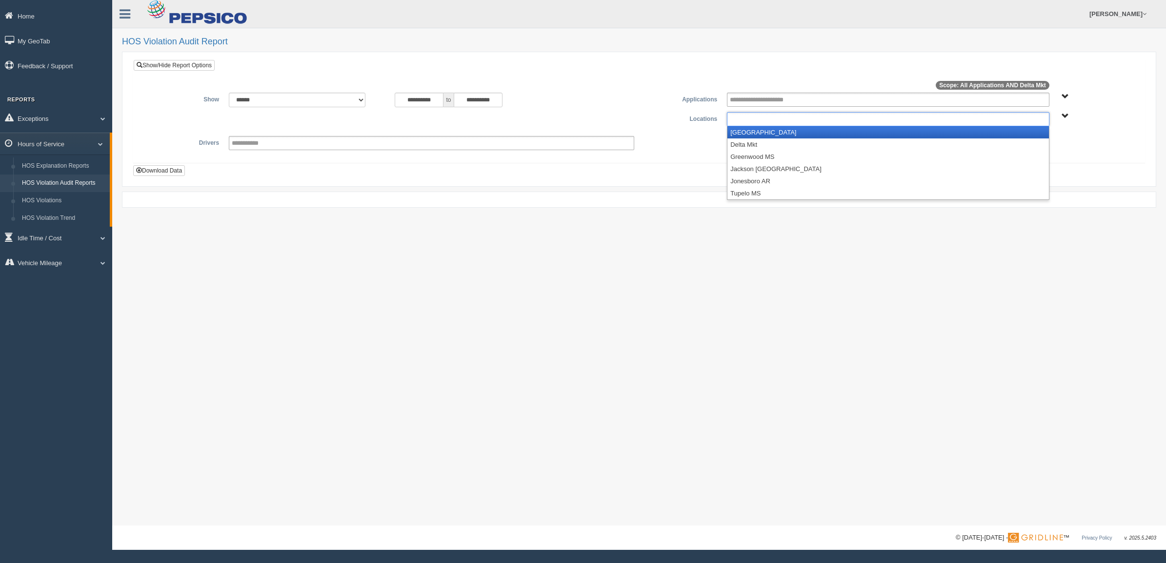 The height and width of the screenshot is (563, 1166). What do you see at coordinates (680, 99) in the screenshot?
I see `label: Applications` at bounding box center [680, 99].